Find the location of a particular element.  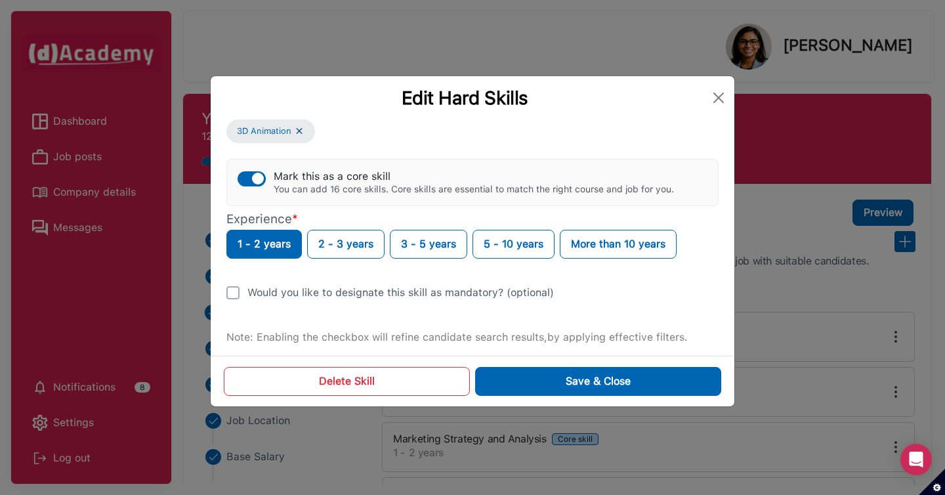

button: 5 - 10 years is located at coordinates (513, 244).